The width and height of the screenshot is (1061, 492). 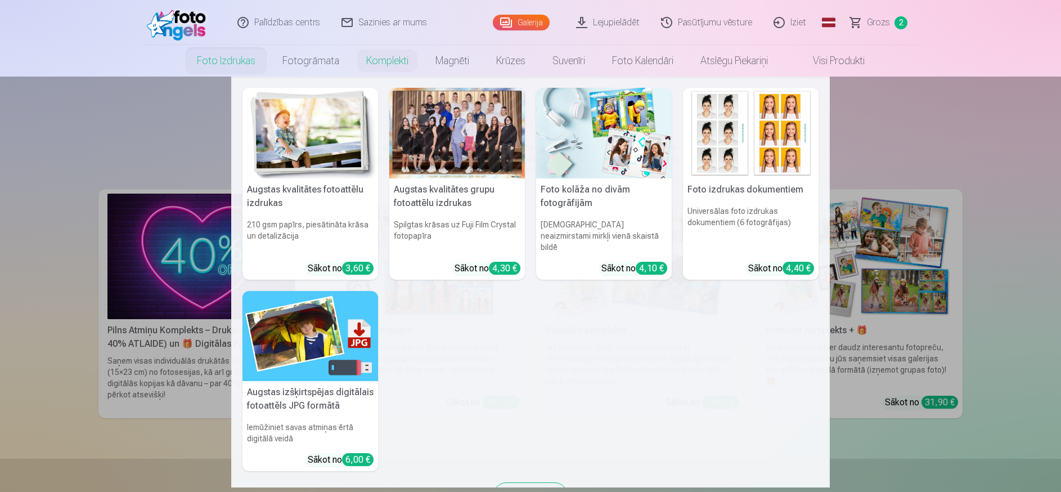 I want to click on div: 4,10 €, so click(x=652, y=268).